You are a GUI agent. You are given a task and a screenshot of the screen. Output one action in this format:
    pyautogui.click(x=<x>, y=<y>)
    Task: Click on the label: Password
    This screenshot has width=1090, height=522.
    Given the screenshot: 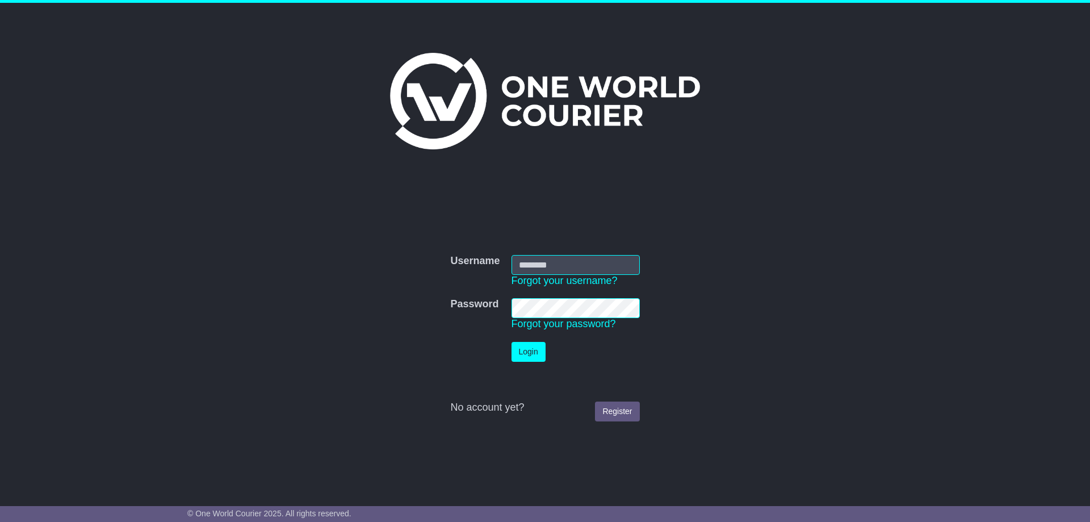 What is the action you would take?
    pyautogui.click(x=474, y=304)
    